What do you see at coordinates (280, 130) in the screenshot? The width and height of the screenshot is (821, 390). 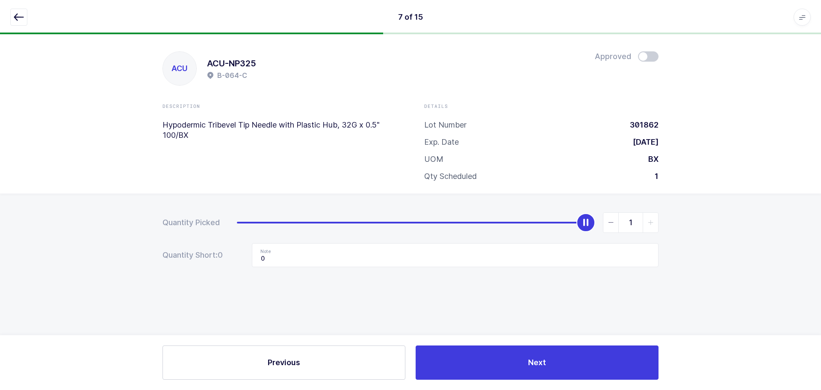 I see `p: Hypodermic Tribevel Tip Needle with Plastic Hub, 32G x 0.5" 100/BX` at bounding box center [280, 130].